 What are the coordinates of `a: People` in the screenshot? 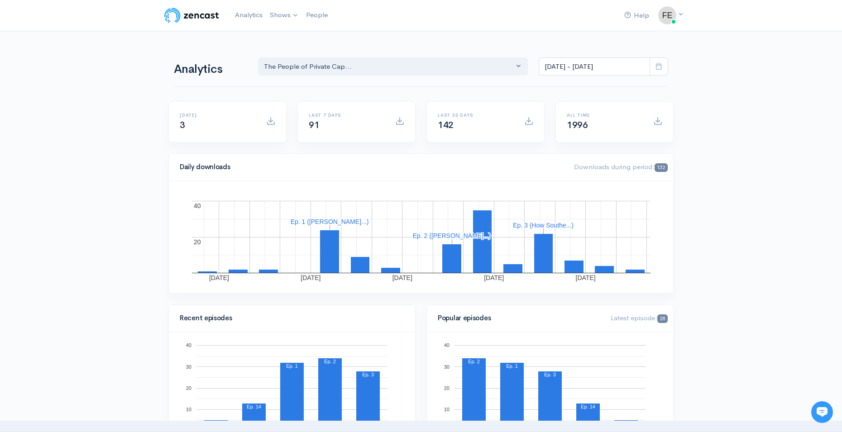 It's located at (317, 15).